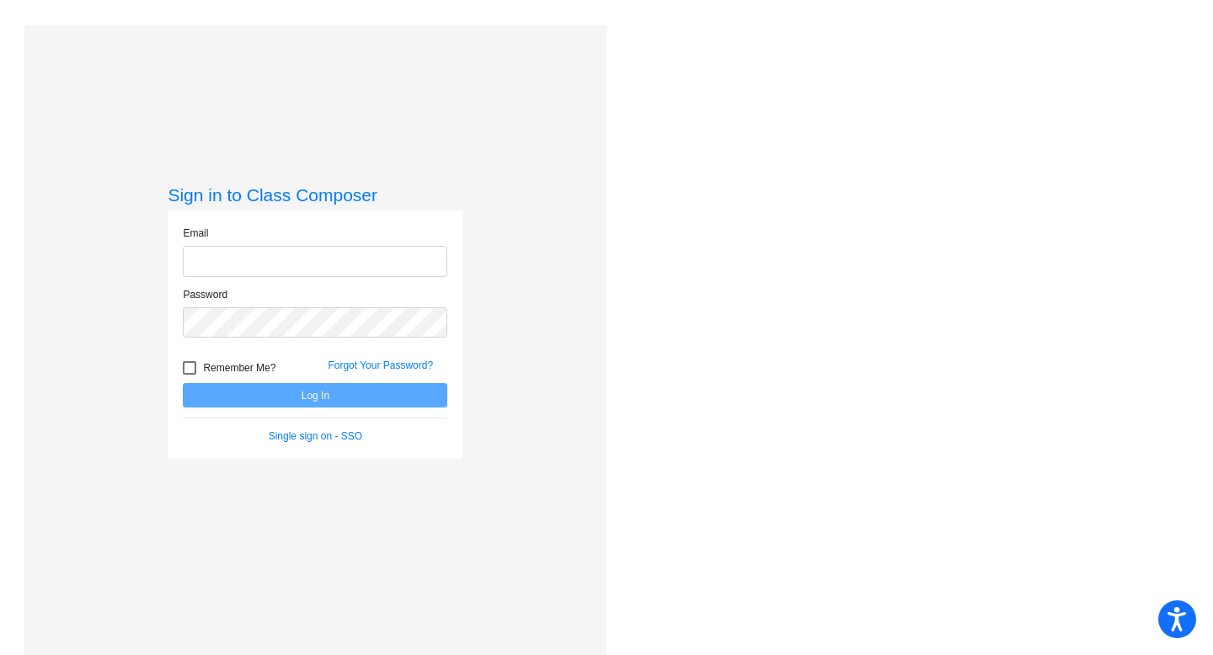 The width and height of the screenshot is (1213, 655). I want to click on h3: Sign in to Class Composer, so click(315, 195).